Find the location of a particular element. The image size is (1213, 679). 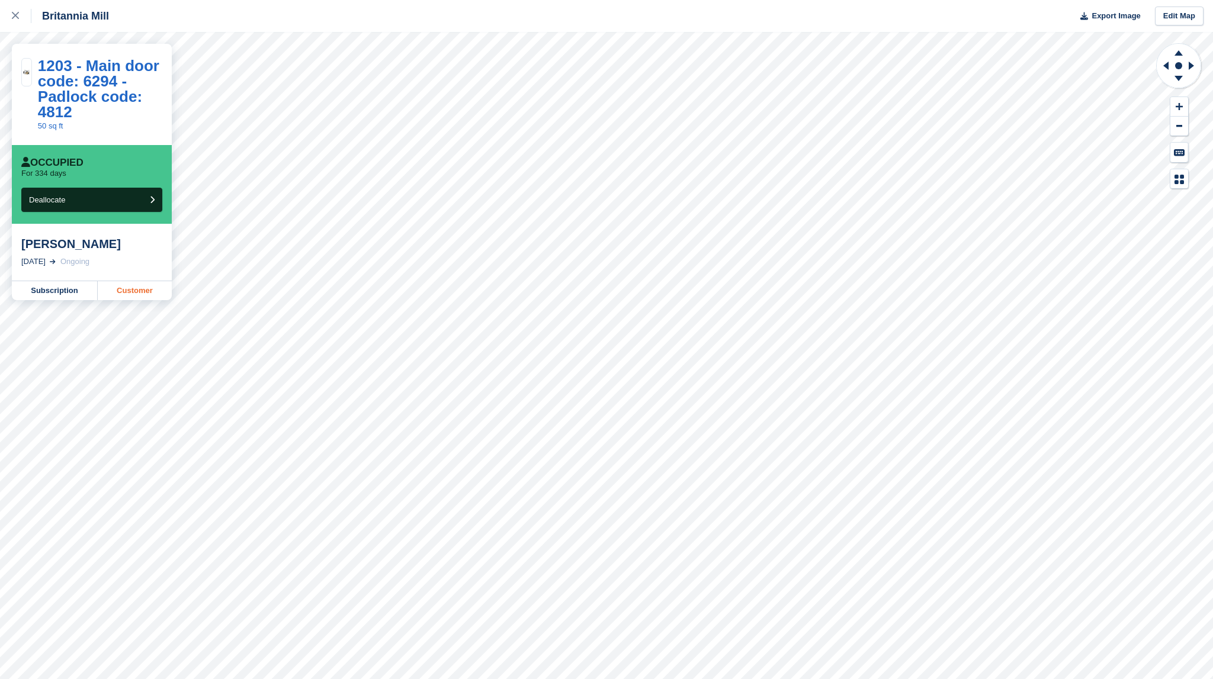

button: Zoom In is located at coordinates (1179, 107).